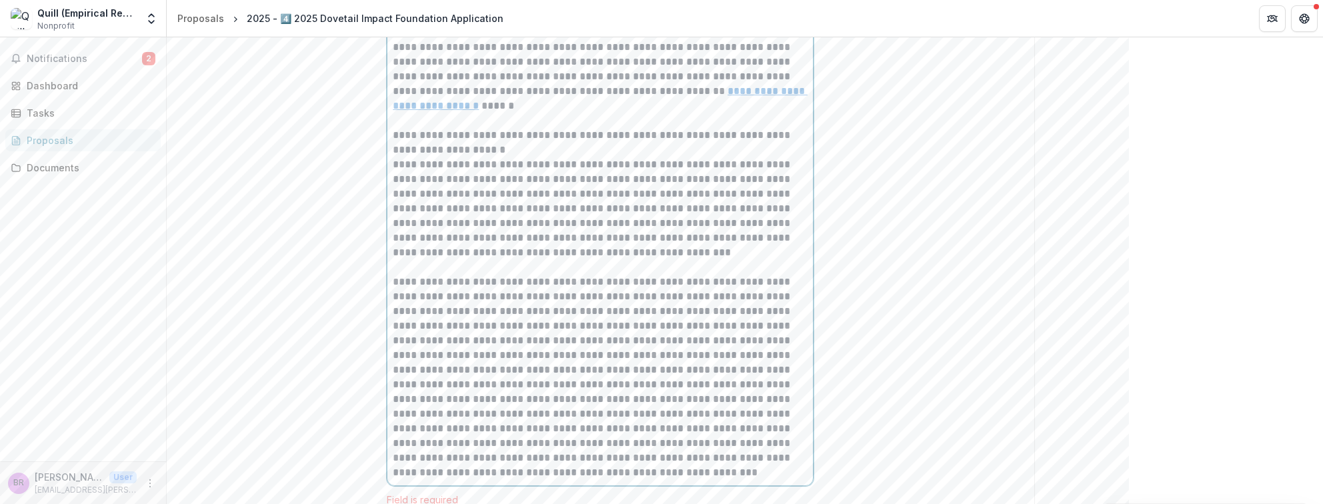 The height and width of the screenshot is (504, 1323). What do you see at coordinates (88, 167) in the screenshot?
I see `div: Documents` at bounding box center [88, 167].